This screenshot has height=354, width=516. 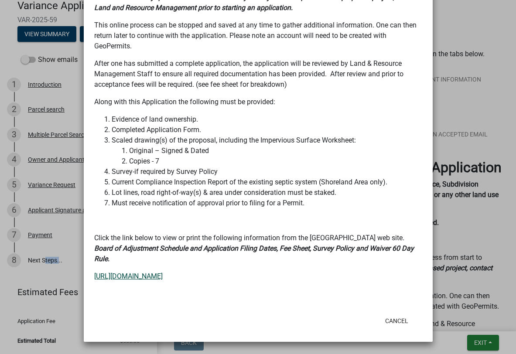 What do you see at coordinates (275, 151) in the screenshot?
I see `li: Original – Signed & Dated` at bounding box center [275, 151].